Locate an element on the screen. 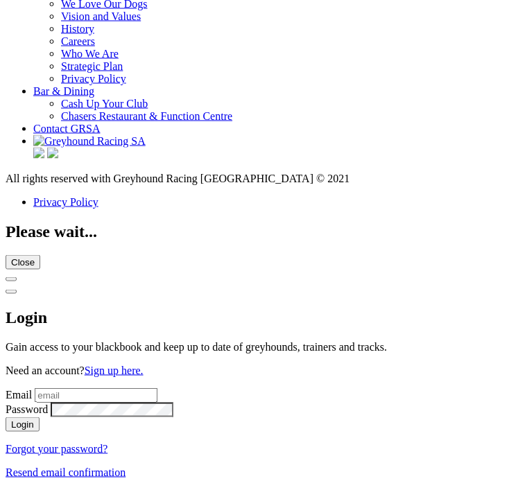  a: Careers is located at coordinates (78, 41).